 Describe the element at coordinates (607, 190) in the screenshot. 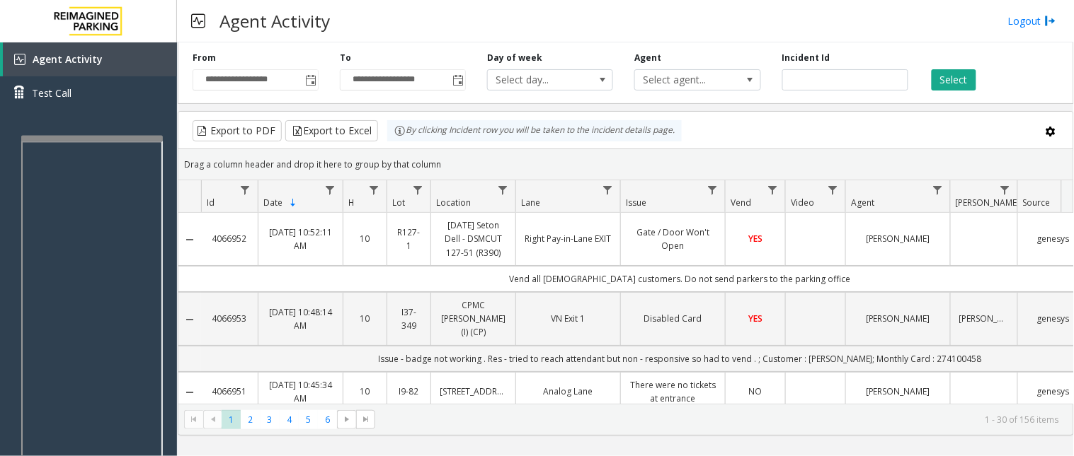

I see `a: Lane Filter Menu` at that location.